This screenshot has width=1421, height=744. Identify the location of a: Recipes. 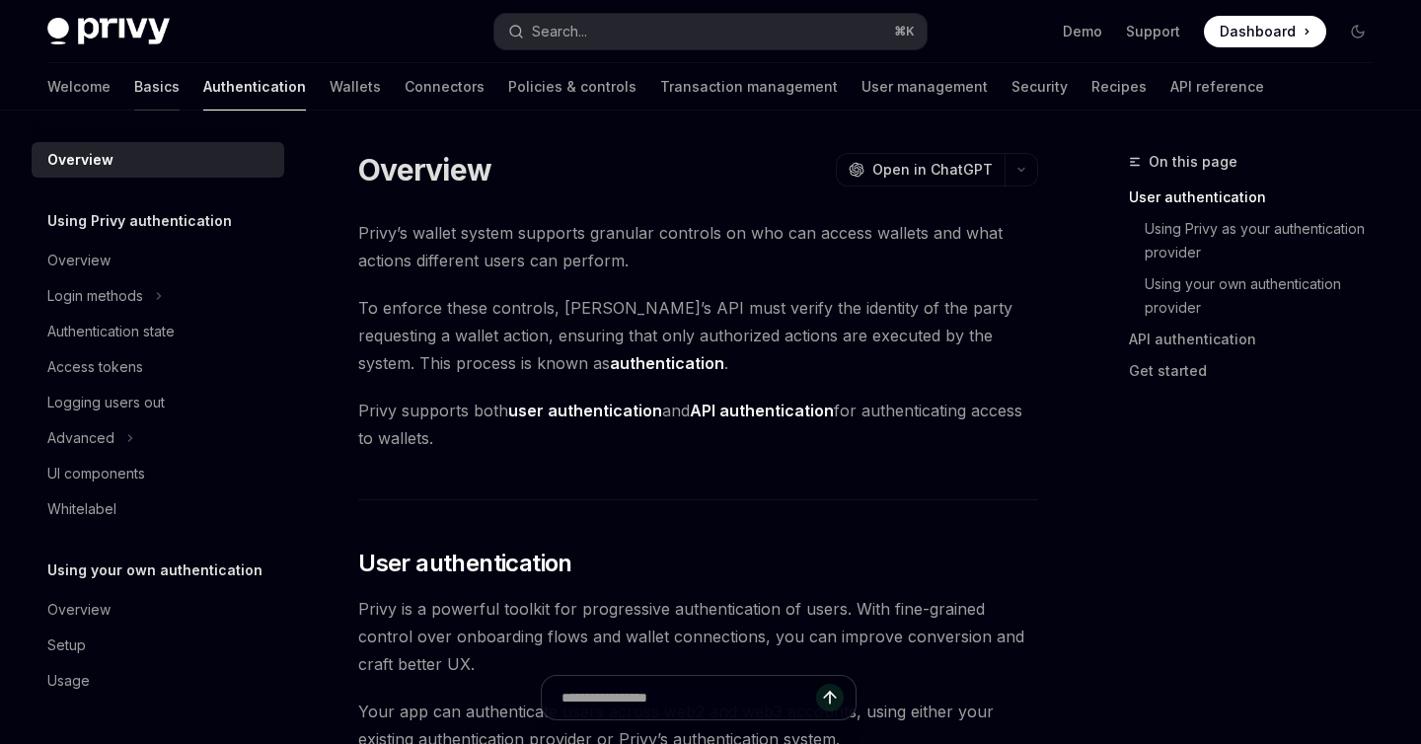
(1119, 87).